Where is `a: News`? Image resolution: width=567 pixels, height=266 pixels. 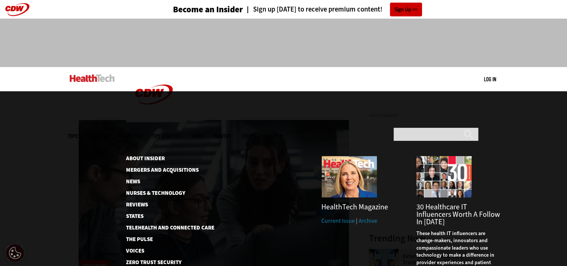
a: News is located at coordinates (164, 182).